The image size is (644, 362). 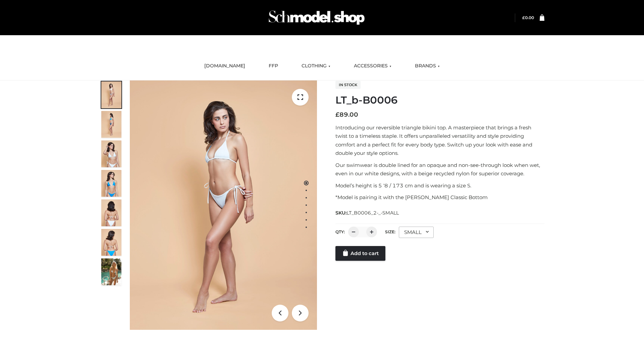 I want to click on a: ACCESSORIES, so click(x=373, y=66).